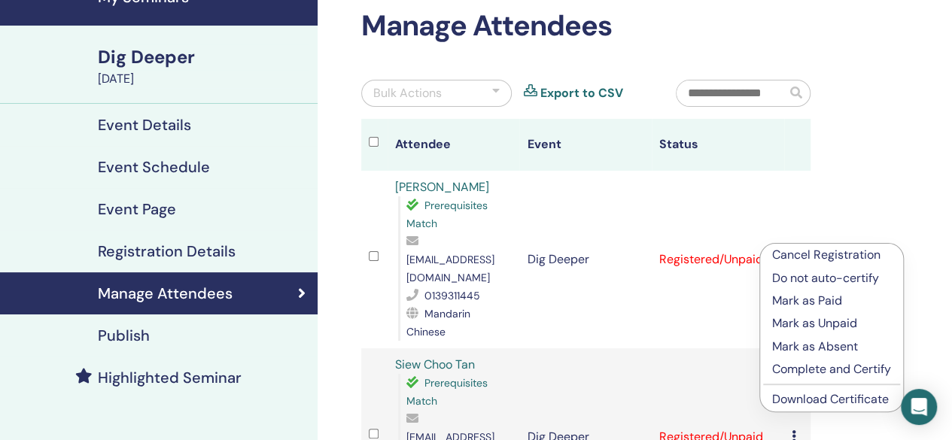 The width and height of the screenshot is (952, 440). I want to click on a: Siew Choo Tan, so click(435, 364).